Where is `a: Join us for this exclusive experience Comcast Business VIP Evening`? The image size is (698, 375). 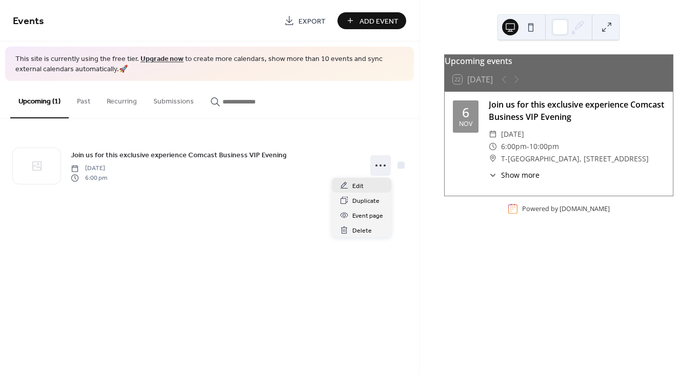 a: Join us for this exclusive experience Comcast Business VIP Evening is located at coordinates (178, 155).